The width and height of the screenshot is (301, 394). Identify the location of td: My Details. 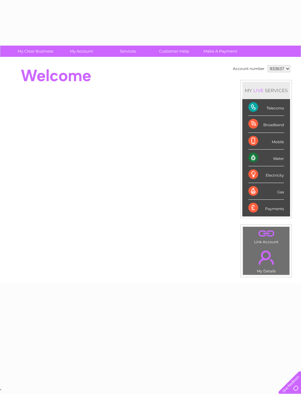
(266, 260).